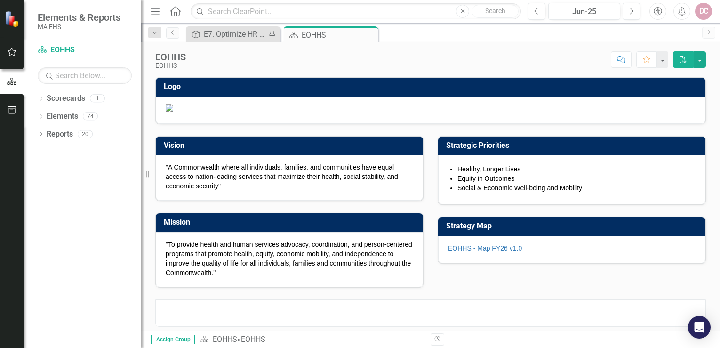 Image resolution: width=720 pixels, height=348 pixels. I want to click on span: Equity in Outcomes, so click(485, 178).